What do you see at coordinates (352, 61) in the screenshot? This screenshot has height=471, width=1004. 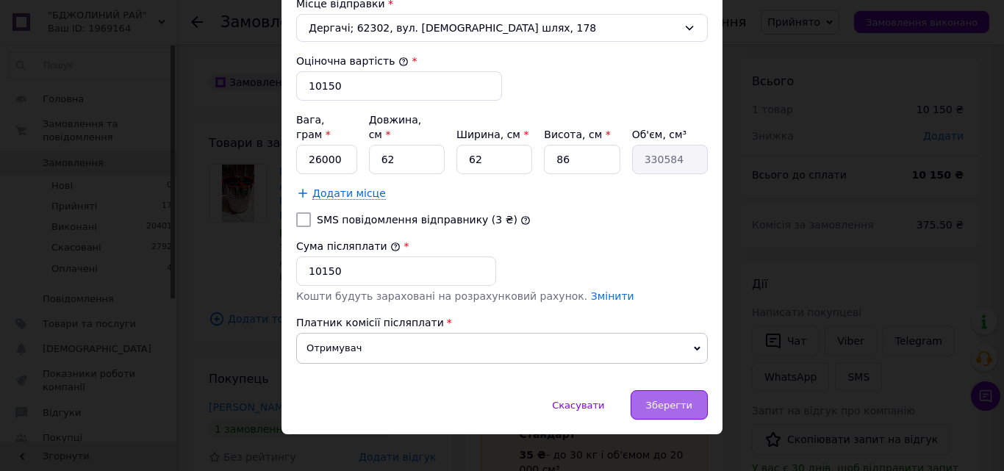 I see `label: Оціночна вартість` at bounding box center [352, 61].